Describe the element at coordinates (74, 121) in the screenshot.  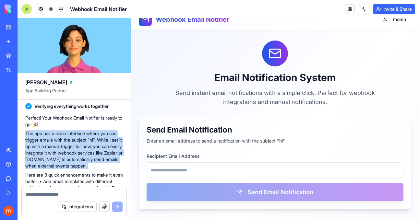
I see `p: Perfect! Your Webhook Email Notifier is ready to go! 🎉` at that location.